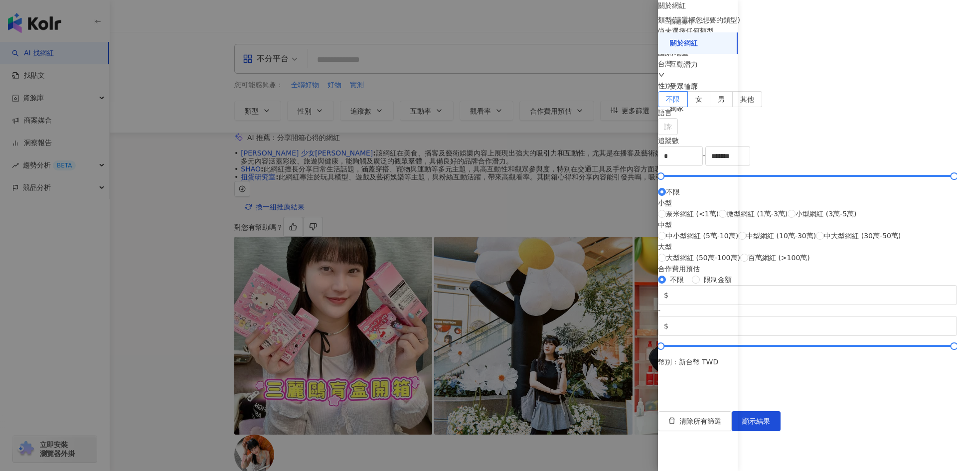 The image size is (957, 471). I want to click on div: 大型, so click(779, 247).